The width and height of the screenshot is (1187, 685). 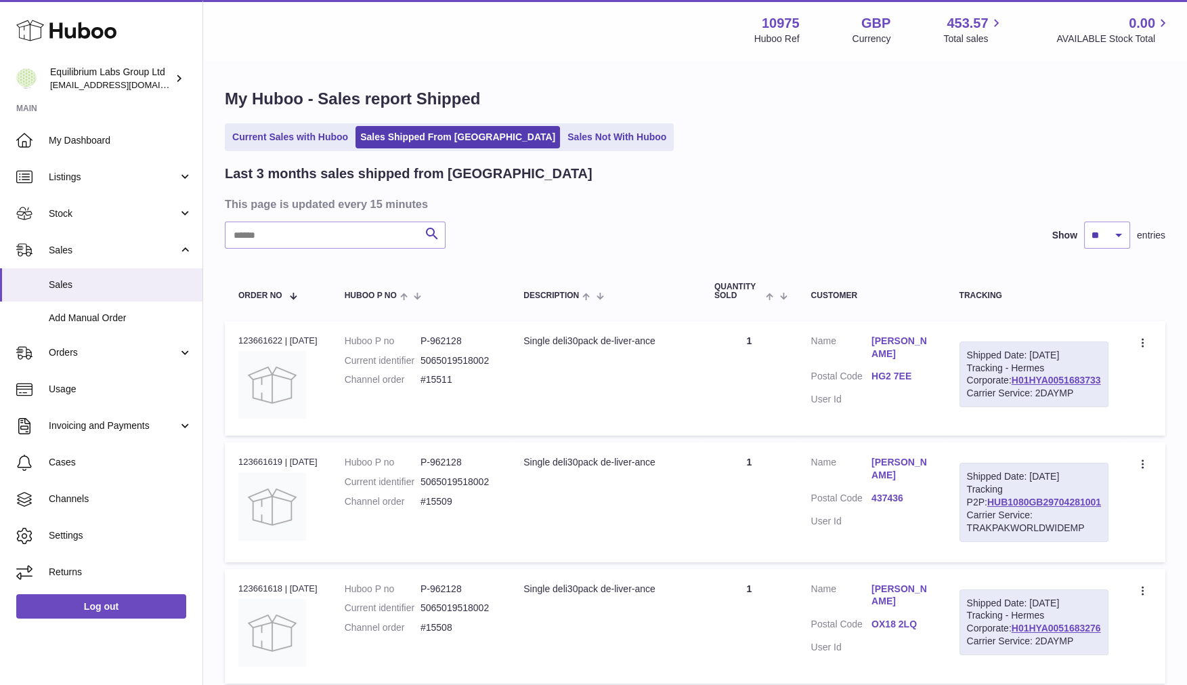 I want to click on h3: This page is updated every 15 minutes, so click(x=694, y=204).